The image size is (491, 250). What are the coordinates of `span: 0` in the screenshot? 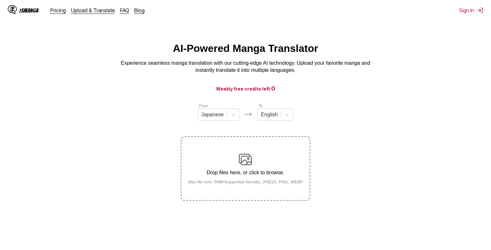 It's located at (273, 88).